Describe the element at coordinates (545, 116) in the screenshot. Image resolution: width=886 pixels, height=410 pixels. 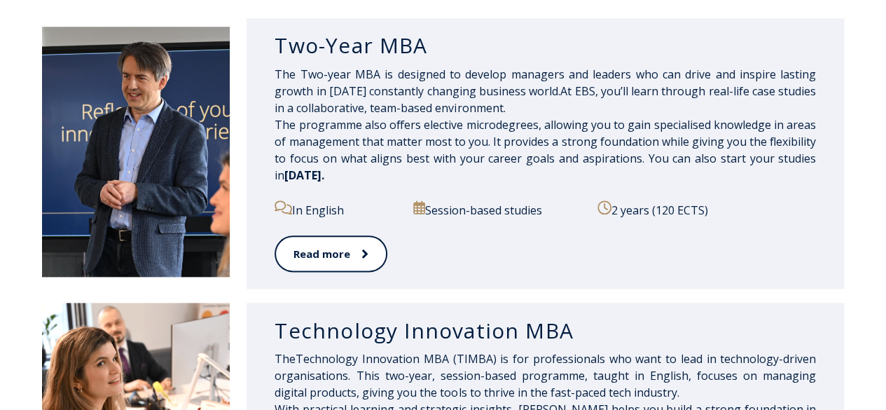
I see `span: The Two-year MBA is designed to develop managers and leaders who can drive and inspire lasting gr...` at that location.